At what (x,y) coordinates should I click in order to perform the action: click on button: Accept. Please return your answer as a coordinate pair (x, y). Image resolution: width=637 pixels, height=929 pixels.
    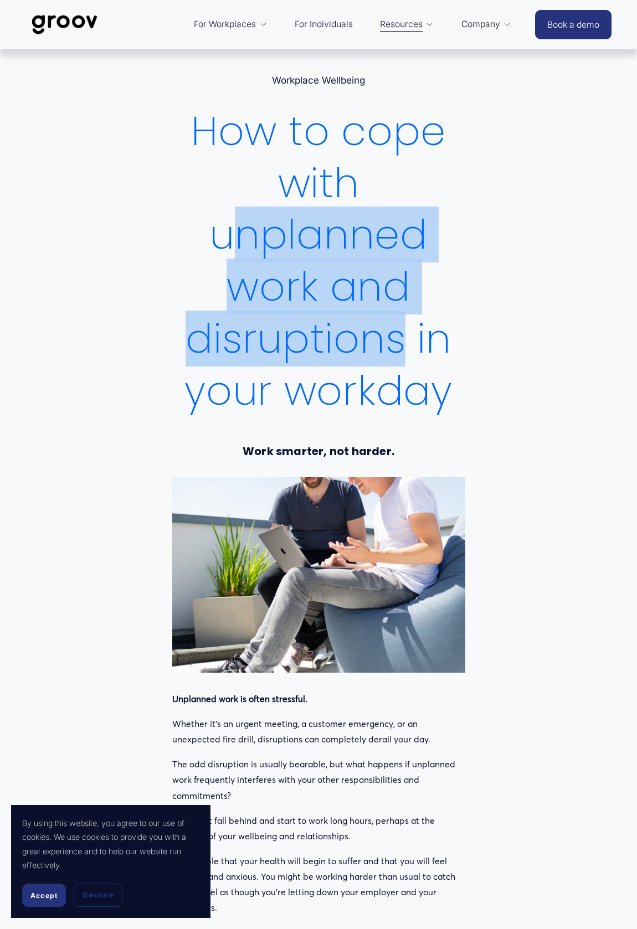
    Looking at the image, I should click on (44, 895).